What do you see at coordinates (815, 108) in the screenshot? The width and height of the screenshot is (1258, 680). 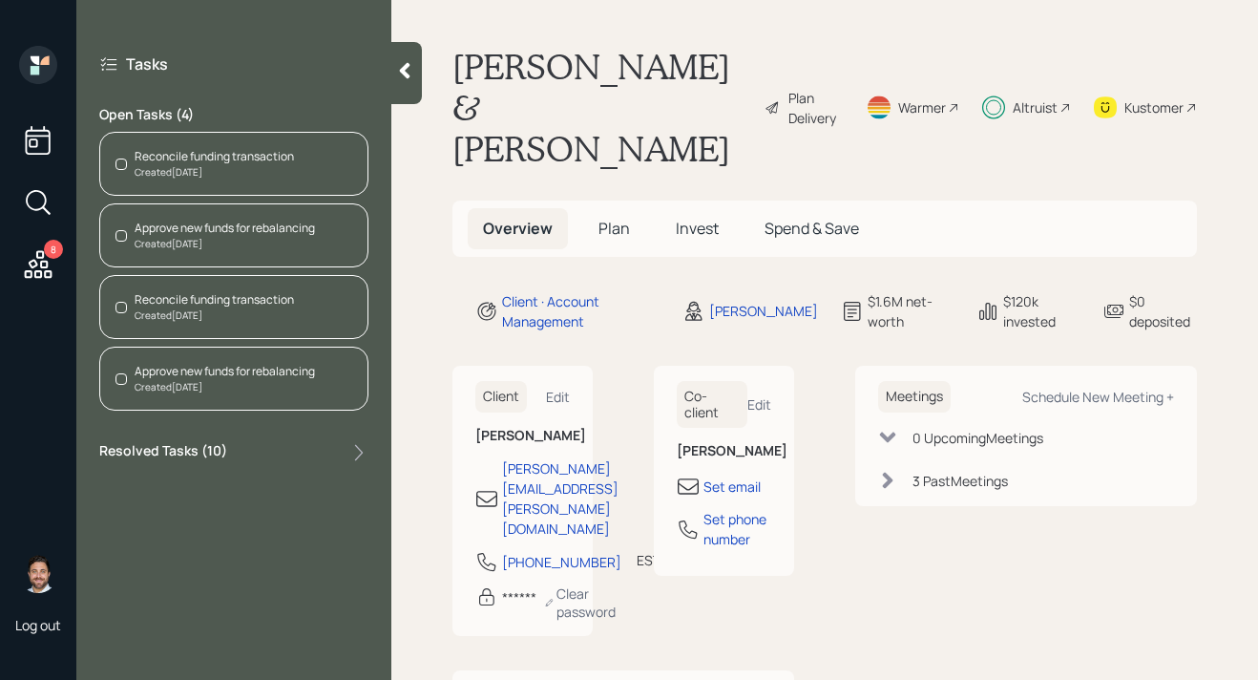 I see `div: Plan Delivery` at bounding box center [815, 108].